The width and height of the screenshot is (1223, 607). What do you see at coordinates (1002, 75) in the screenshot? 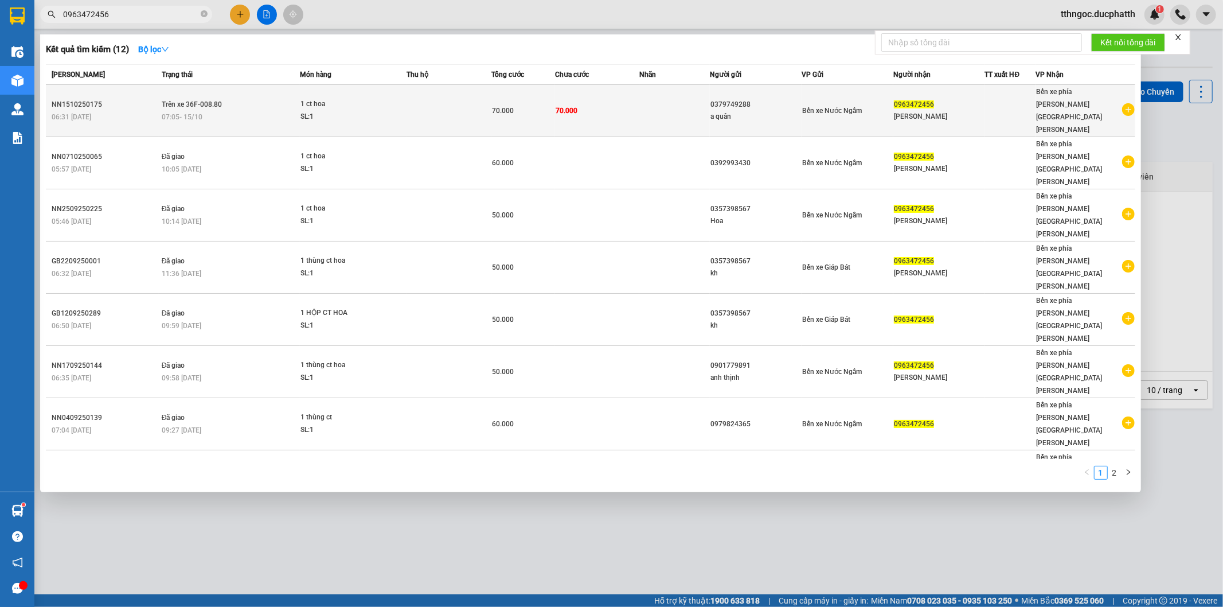
I see `span: TT xuất HĐ` at bounding box center [1002, 75].